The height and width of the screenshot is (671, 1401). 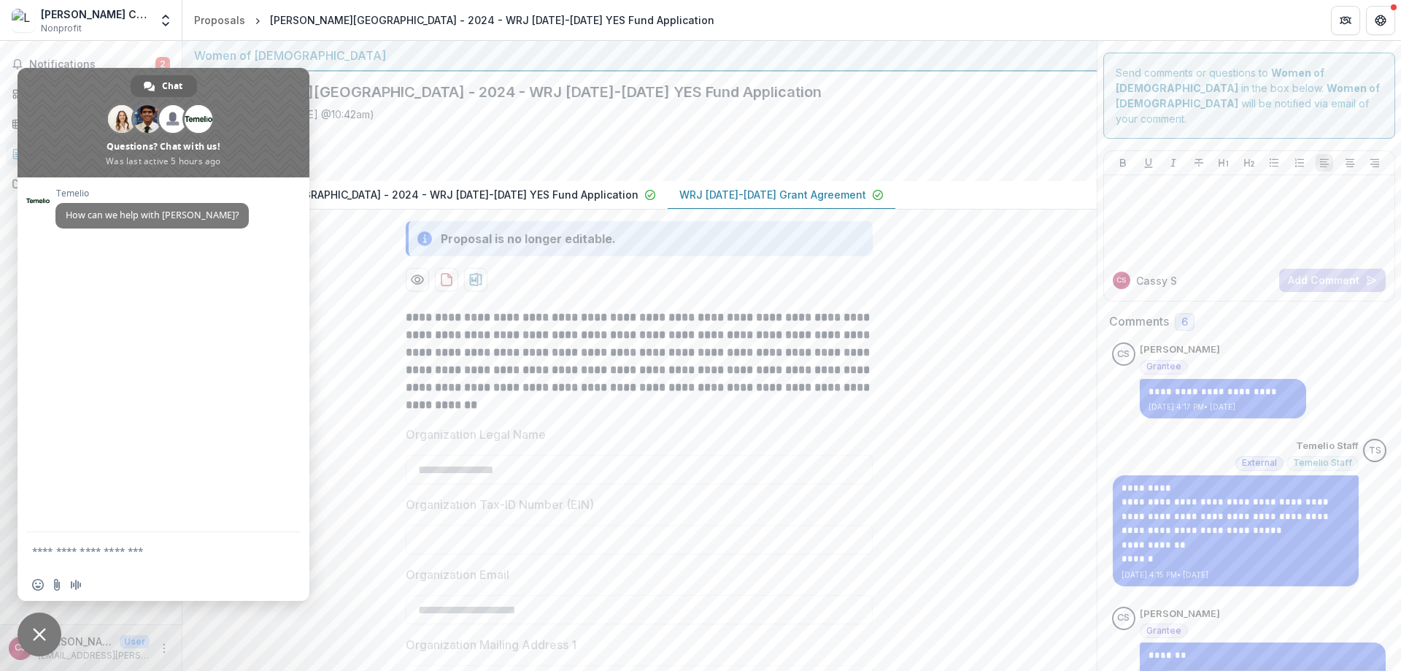 What do you see at coordinates (92, 64) in the screenshot?
I see `span: Notifications` at bounding box center [92, 64].